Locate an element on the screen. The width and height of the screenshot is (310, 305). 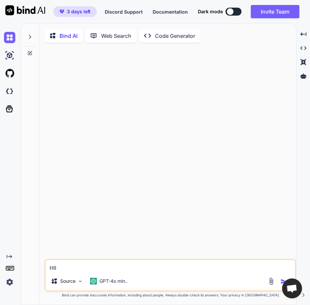
img: githubLight is located at coordinates (10, 73).